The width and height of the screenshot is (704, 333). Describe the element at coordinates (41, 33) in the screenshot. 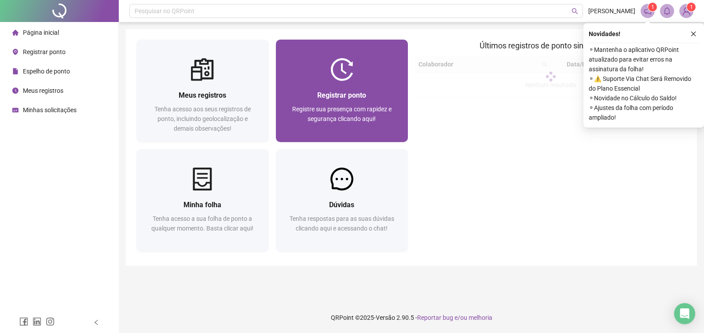

I see `span: Página inicial` at that location.